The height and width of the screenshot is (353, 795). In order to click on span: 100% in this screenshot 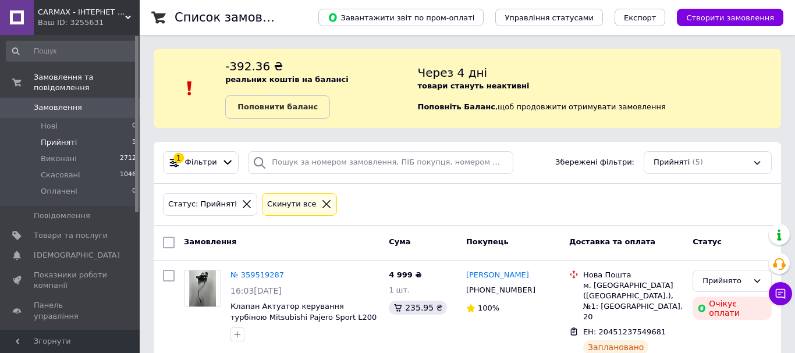, I will do `click(488, 308)`.